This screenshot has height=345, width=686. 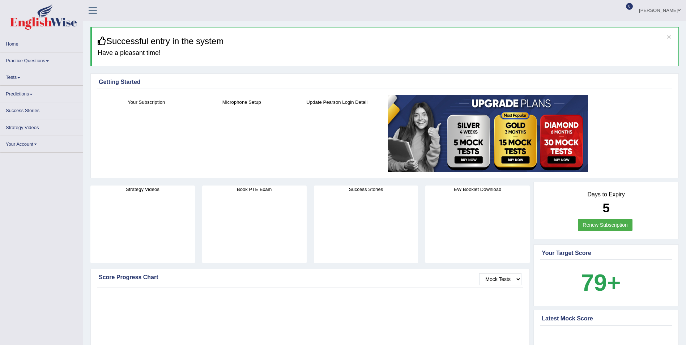 I want to click on h4: Book PTE Exam, so click(x=254, y=189).